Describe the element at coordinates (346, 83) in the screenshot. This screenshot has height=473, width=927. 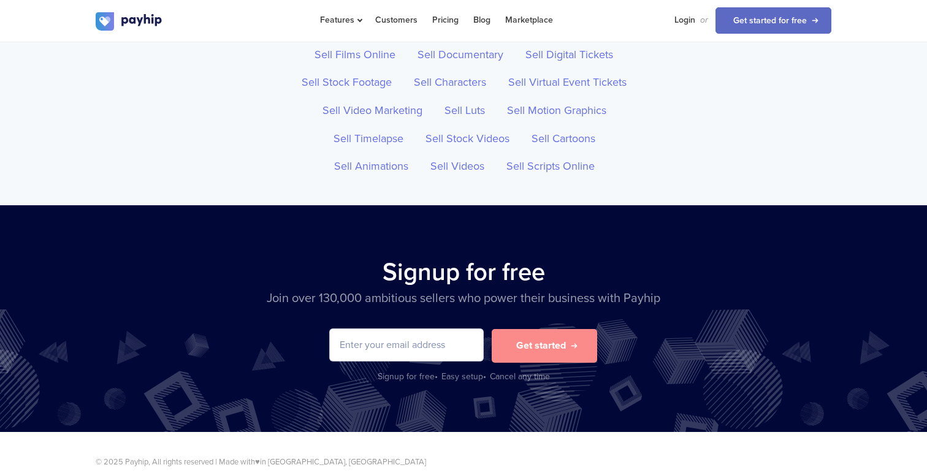
I see `a: Sell Stock Footage` at that location.